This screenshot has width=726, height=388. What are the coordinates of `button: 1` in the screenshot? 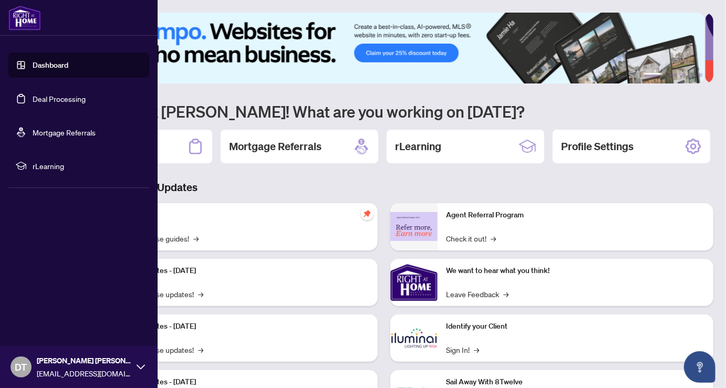 It's located at (652, 75).